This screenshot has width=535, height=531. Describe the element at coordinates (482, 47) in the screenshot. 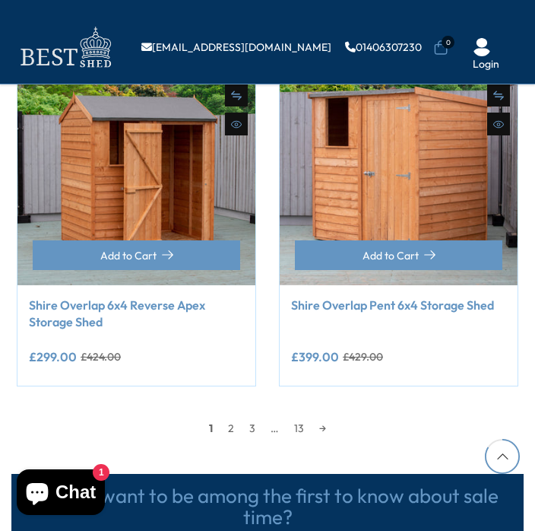

I see `img: User Icon` at that location.